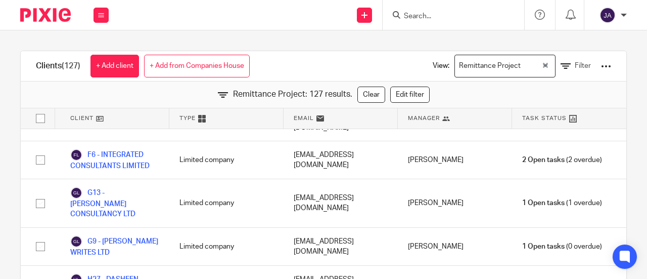 The width and height of the screenshot is (647, 279). I want to click on span: Manager, so click(424, 118).